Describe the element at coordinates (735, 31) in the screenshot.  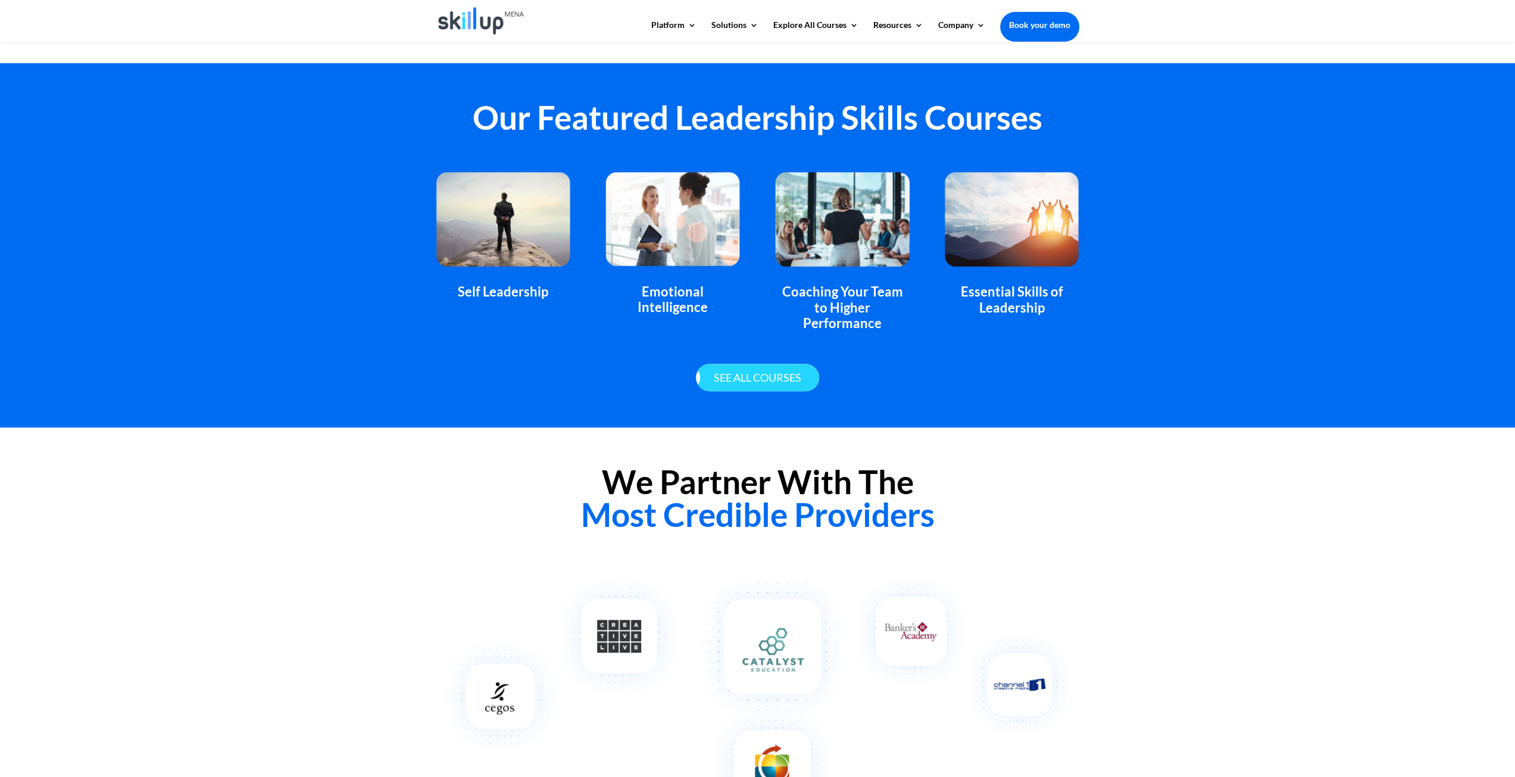
I see `a: Solutions` at that location.